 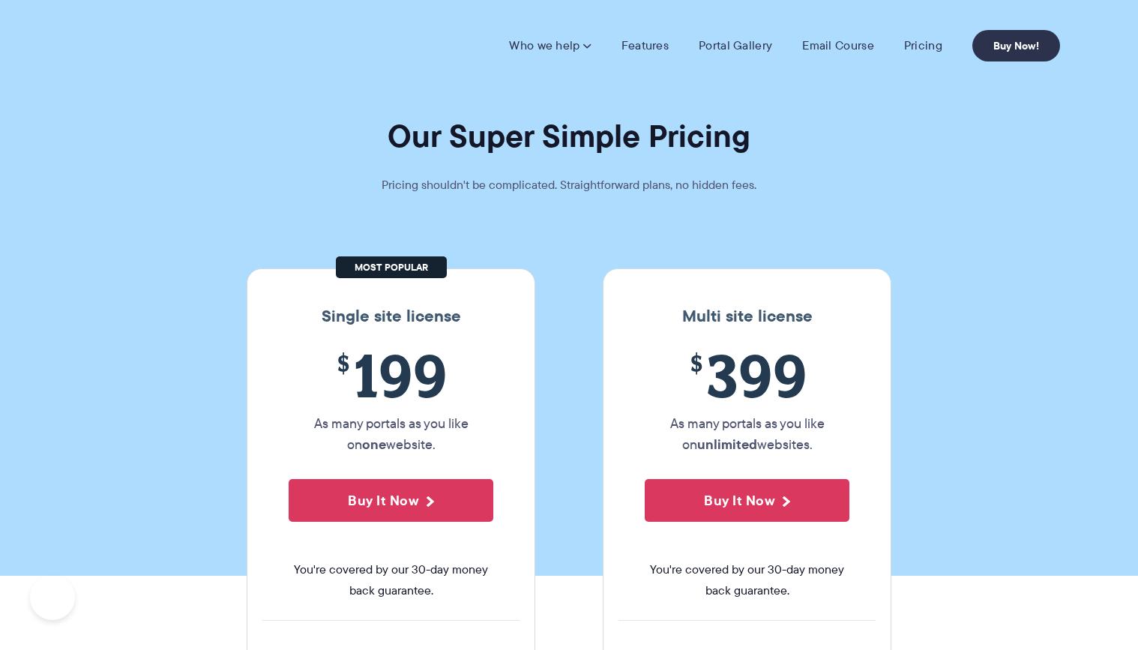 I want to click on p: As many portals as you like on website., so click(x=391, y=434).